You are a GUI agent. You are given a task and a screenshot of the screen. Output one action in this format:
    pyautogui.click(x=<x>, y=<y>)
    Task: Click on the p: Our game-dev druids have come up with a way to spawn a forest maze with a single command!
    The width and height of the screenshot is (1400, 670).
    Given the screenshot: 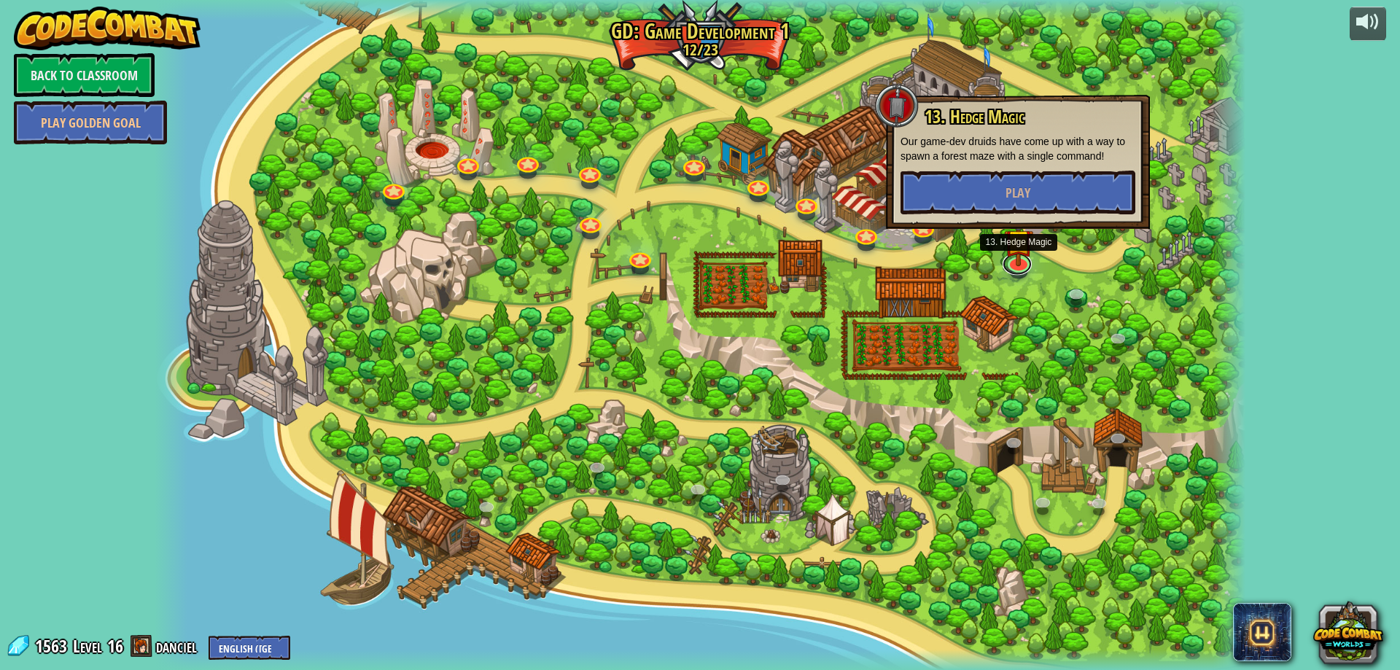 What is the action you would take?
    pyautogui.click(x=1018, y=149)
    